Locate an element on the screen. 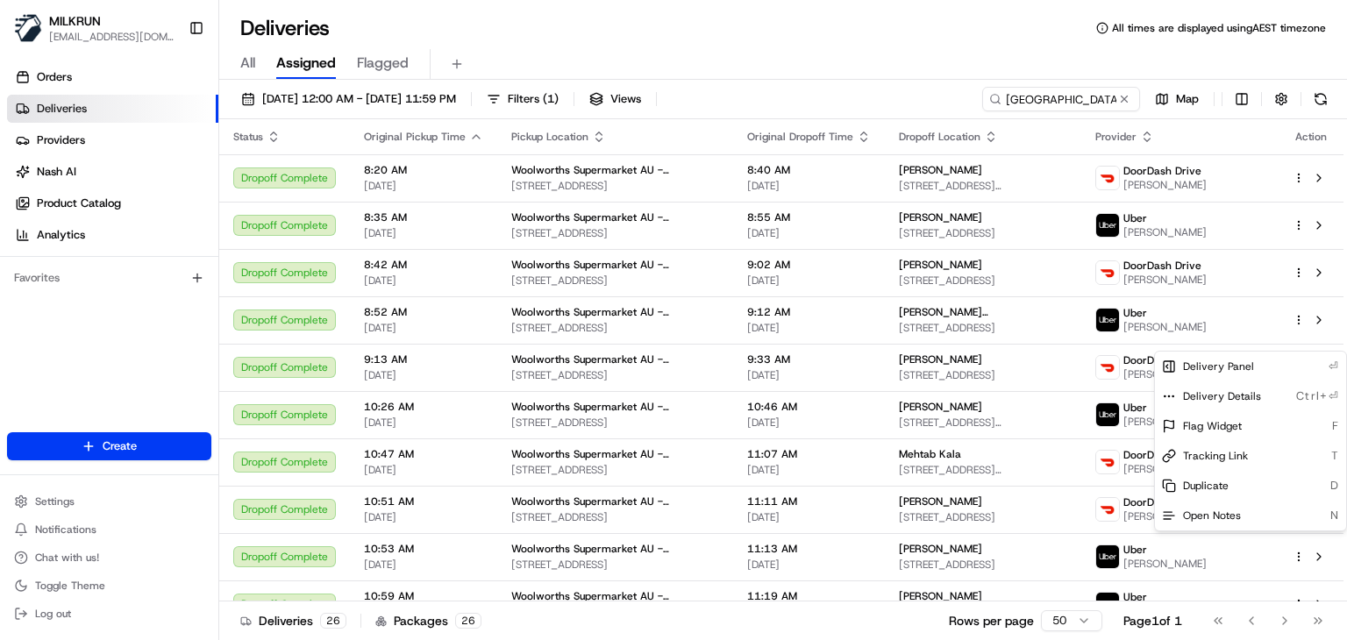 Image resolution: width=1347 pixels, height=640 pixels. span: F is located at coordinates (1336, 426).